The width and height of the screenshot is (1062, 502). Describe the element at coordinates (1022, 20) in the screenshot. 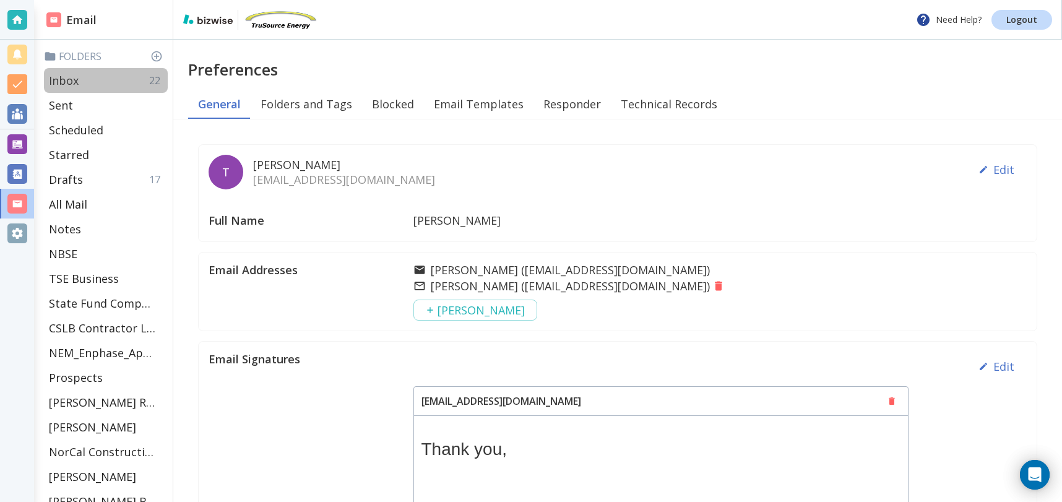

I see `a: Logout` at that location.